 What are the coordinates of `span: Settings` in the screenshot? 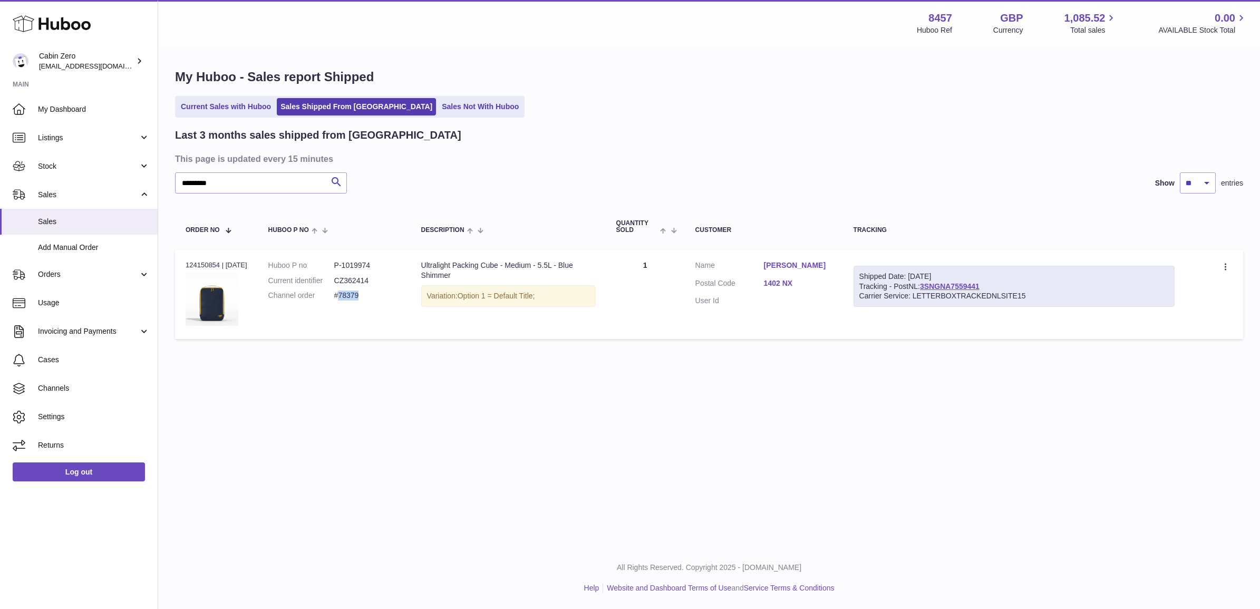 It's located at (94, 417).